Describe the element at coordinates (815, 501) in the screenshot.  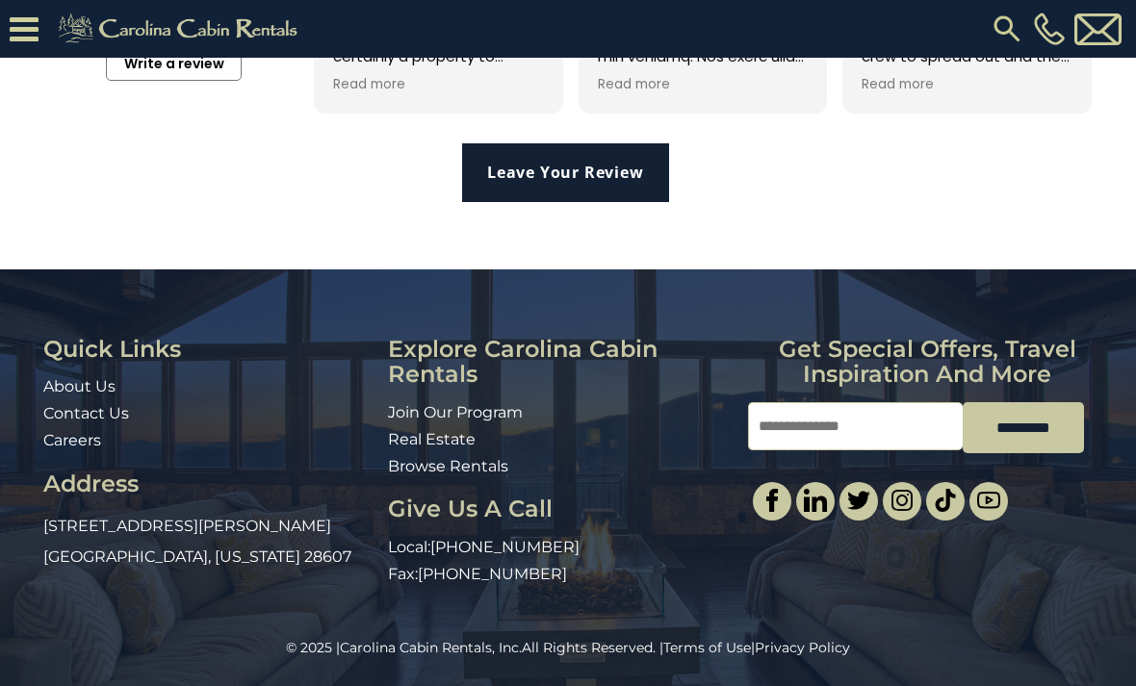
I see `img: linkedin-single.svg` at that location.